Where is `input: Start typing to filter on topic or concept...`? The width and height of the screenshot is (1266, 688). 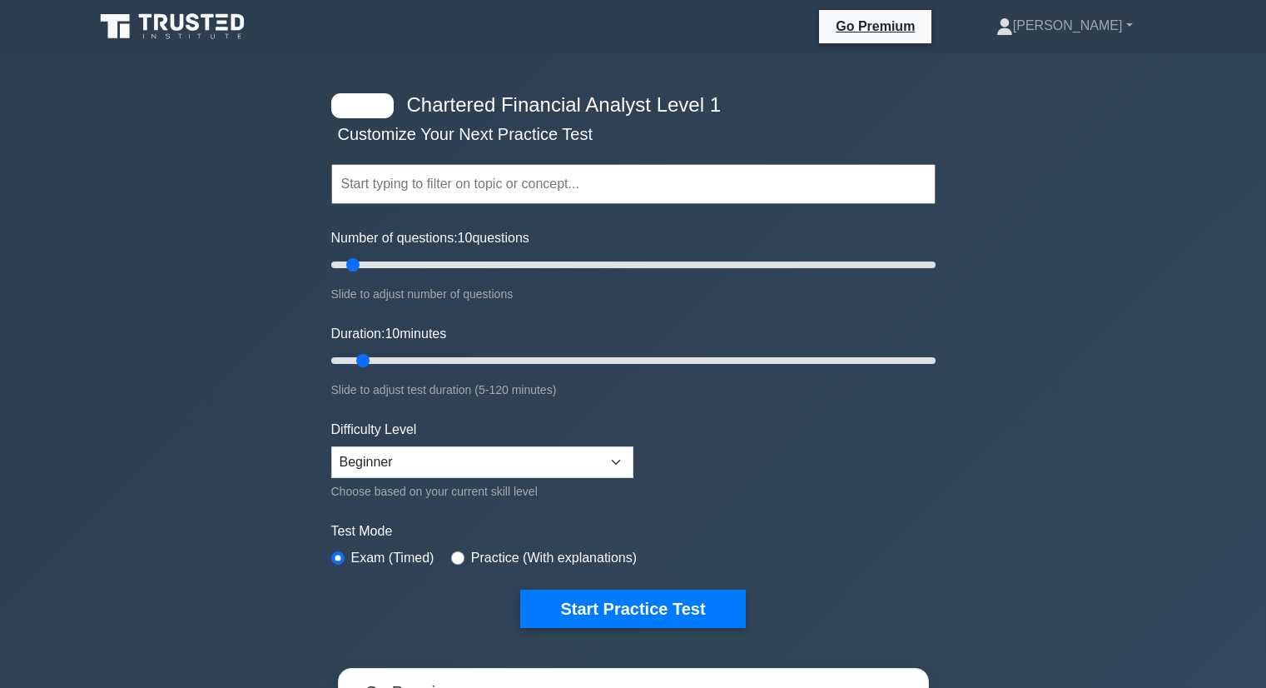 input: Start typing to filter on topic or concept... is located at coordinates (634, 184).